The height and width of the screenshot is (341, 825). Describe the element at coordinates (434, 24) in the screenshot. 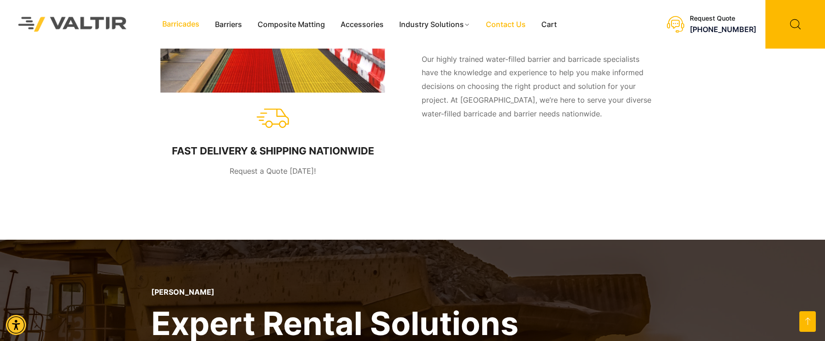

I see `a: Industry Solutions` at that location.